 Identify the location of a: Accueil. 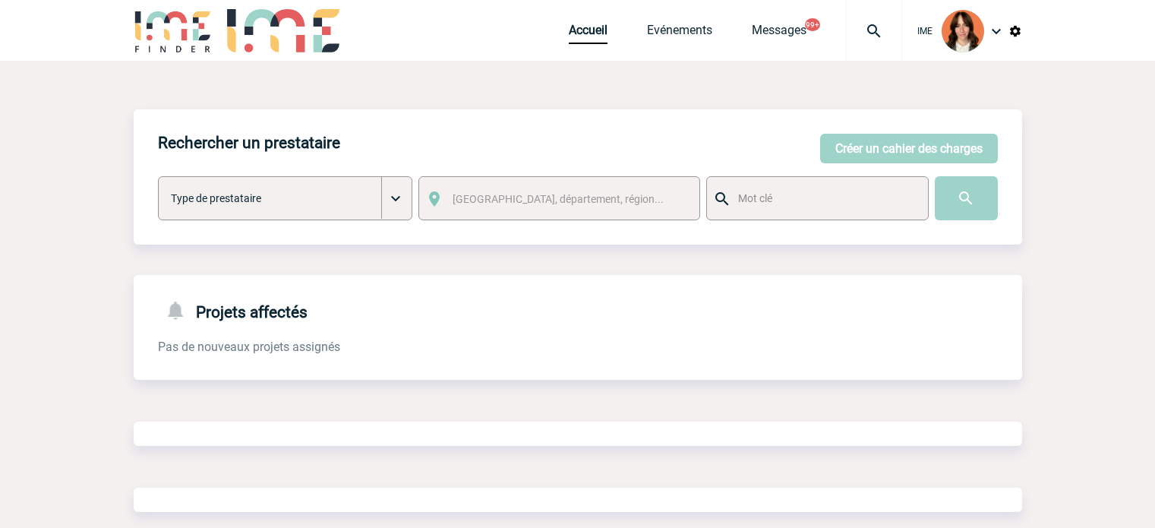
(588, 33).